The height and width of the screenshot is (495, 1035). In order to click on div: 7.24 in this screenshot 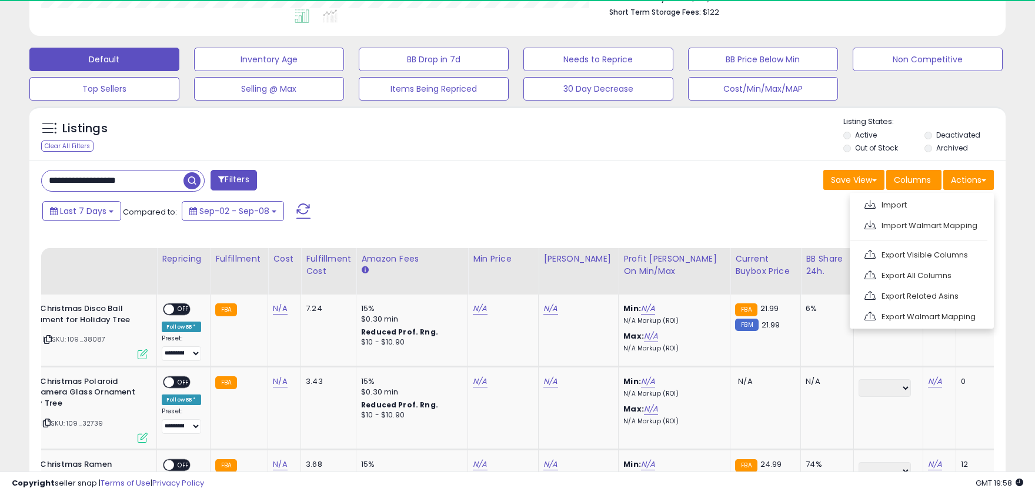, I will do `click(326, 309)`.